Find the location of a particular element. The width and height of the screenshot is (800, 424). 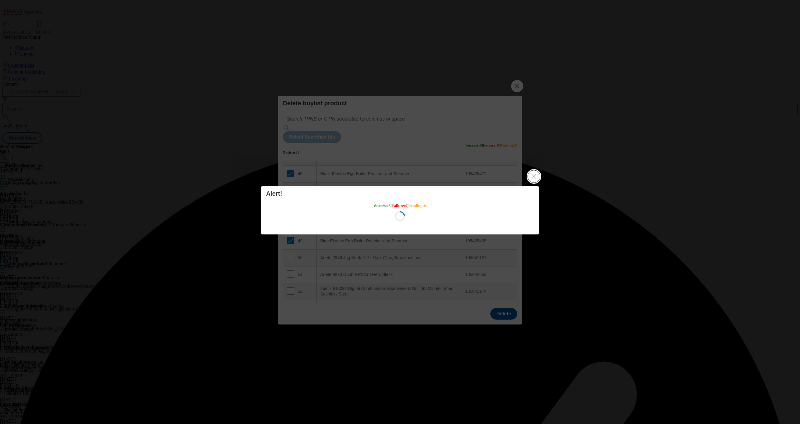

h4: Alert! is located at coordinates (400, 193).